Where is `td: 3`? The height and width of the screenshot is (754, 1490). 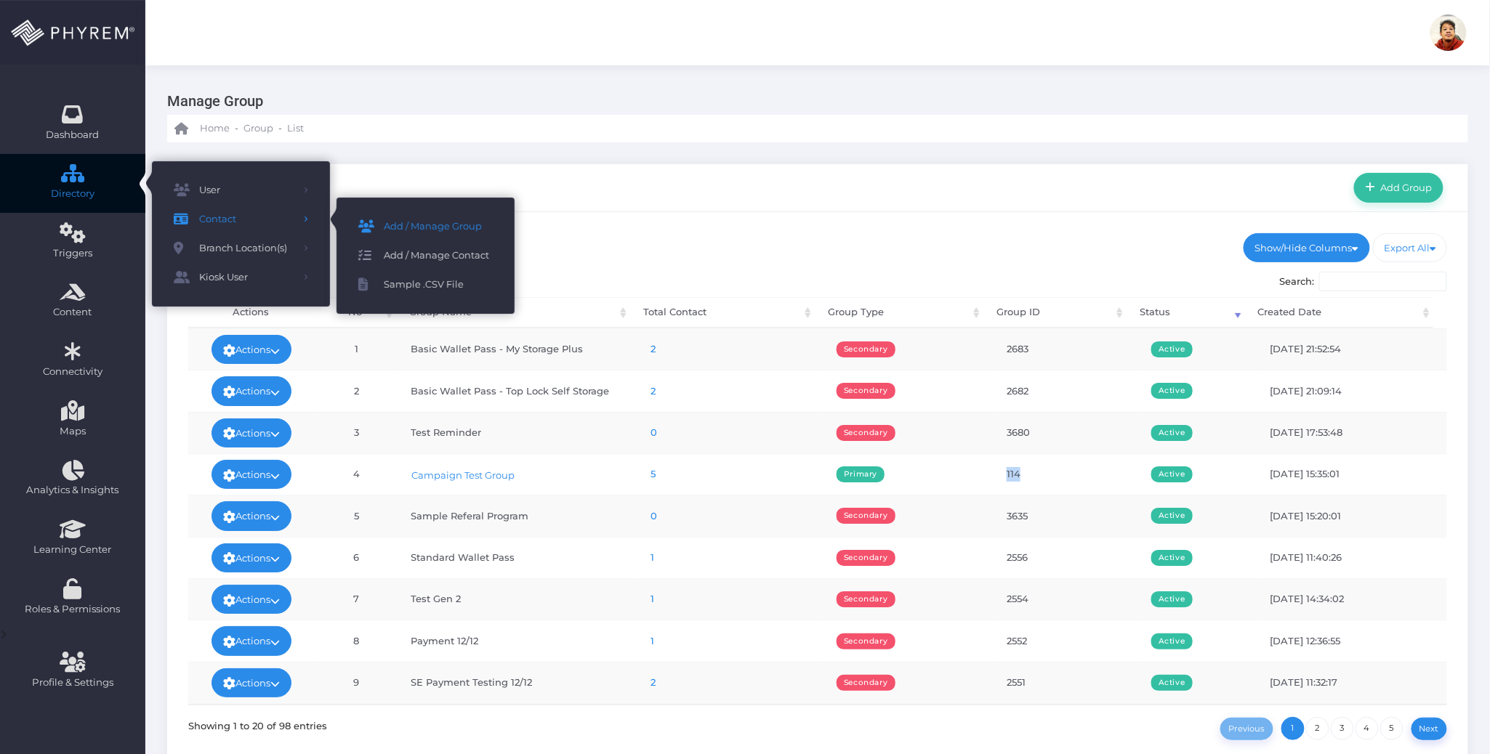
td: 3 is located at coordinates (356, 432).